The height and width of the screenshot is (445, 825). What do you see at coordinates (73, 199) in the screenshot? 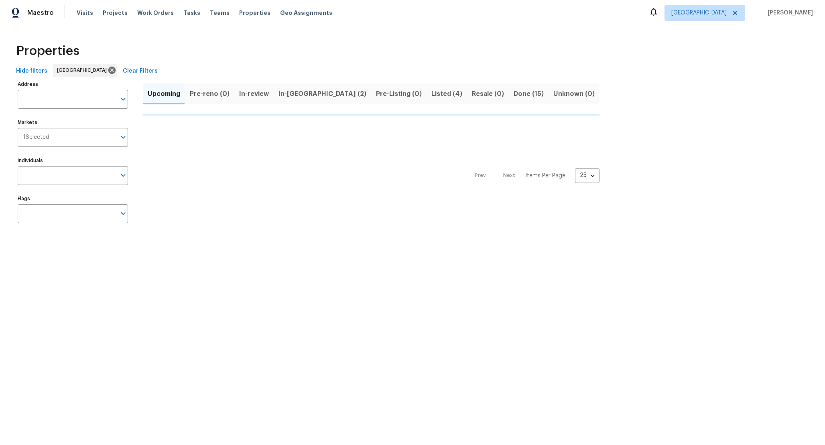
I see `label: Flags` at bounding box center [73, 199].